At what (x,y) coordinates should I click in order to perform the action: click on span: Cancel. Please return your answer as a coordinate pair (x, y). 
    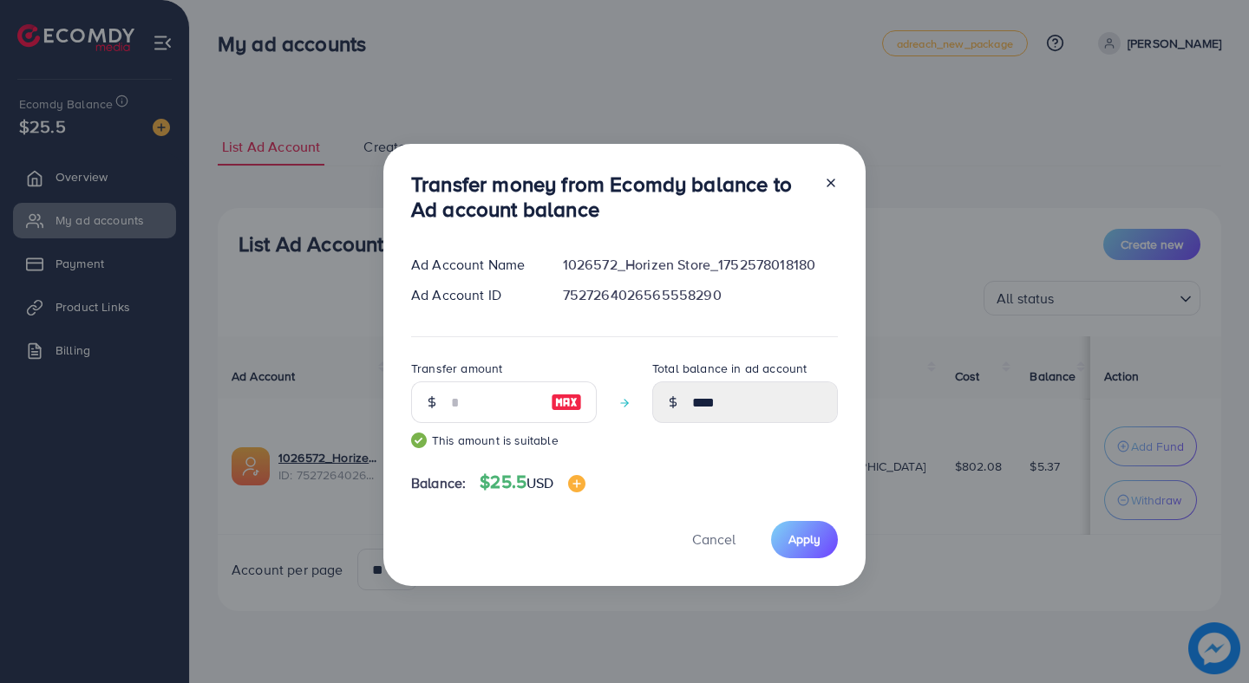
    Looking at the image, I should click on (714, 539).